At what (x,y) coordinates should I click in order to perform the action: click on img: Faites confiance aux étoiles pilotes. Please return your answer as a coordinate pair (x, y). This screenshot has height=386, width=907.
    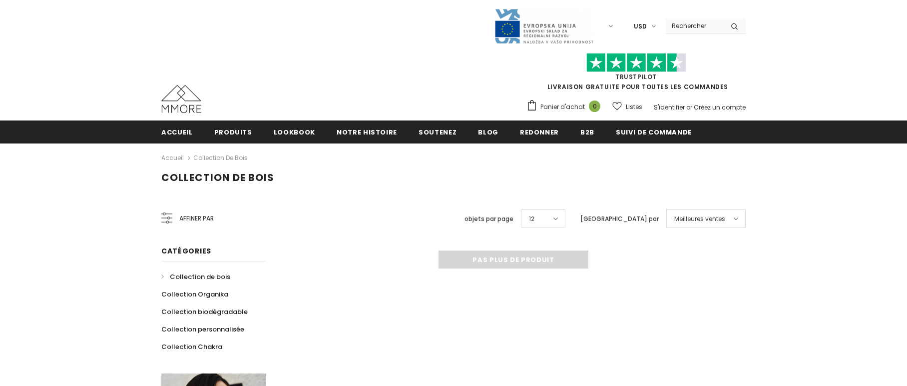
    Looking at the image, I should click on (636, 62).